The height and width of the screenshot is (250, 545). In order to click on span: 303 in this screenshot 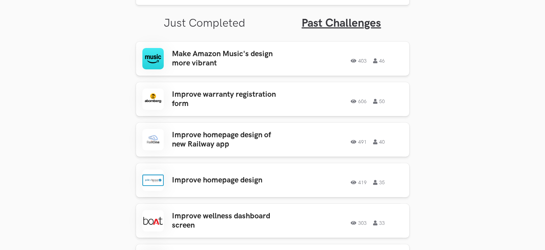, I will do `click(359, 223)`.